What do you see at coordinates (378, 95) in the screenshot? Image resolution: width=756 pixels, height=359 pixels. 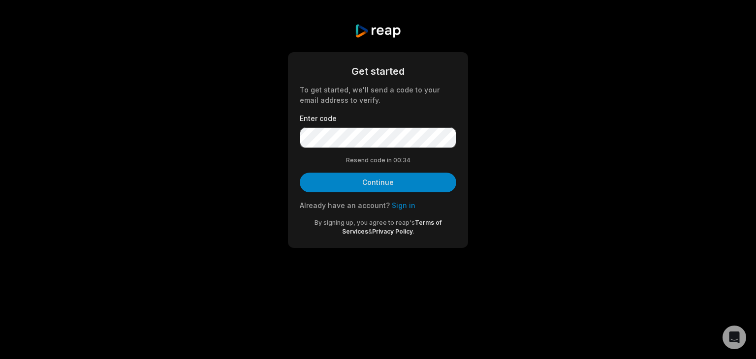 I see `div: To get started, we'll send a code to your email address to verify.` at bounding box center [378, 95].